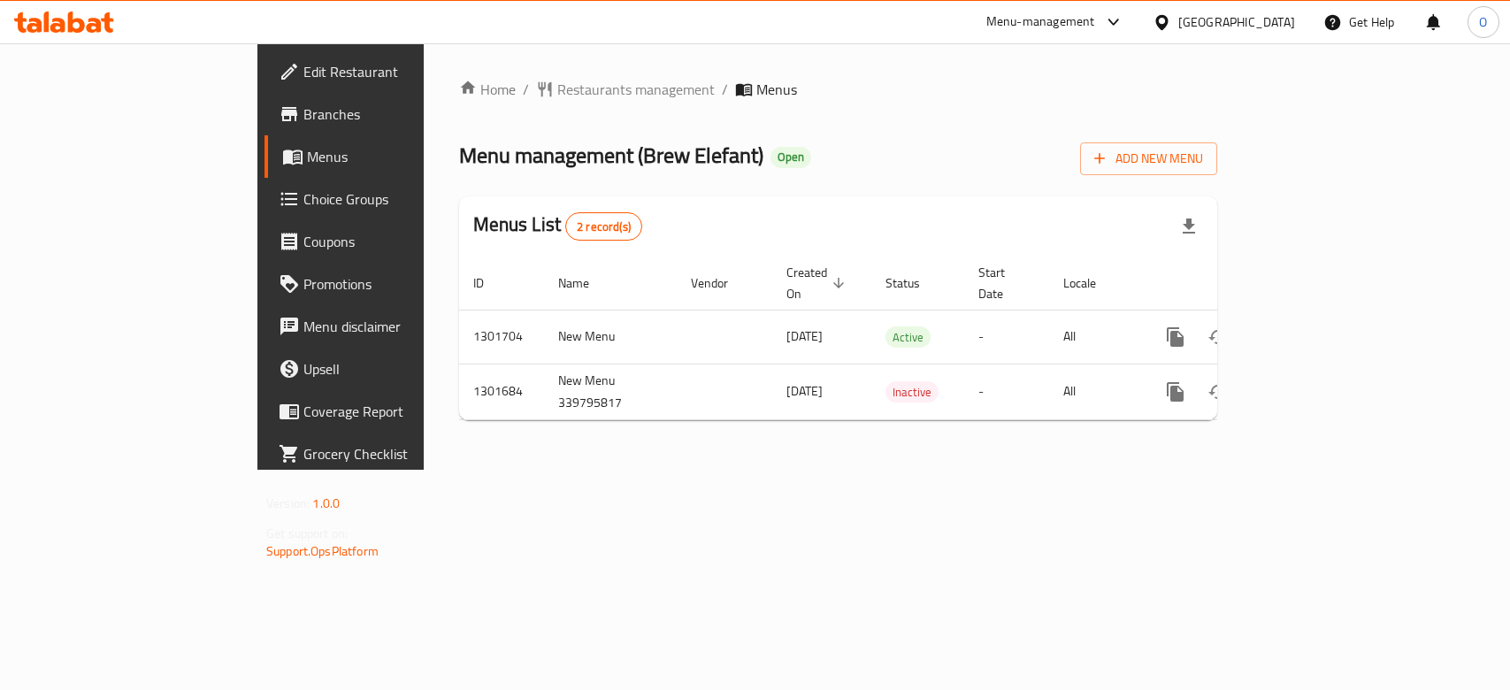 This screenshot has width=1510, height=690. I want to click on a: Coverage Report, so click(387, 411).